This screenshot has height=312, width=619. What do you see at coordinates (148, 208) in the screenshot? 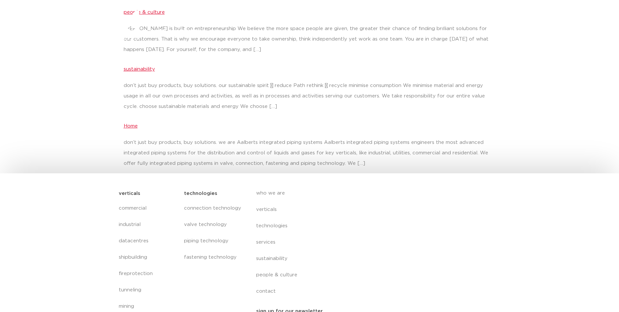
I see `a: commercial` at bounding box center [148, 208].